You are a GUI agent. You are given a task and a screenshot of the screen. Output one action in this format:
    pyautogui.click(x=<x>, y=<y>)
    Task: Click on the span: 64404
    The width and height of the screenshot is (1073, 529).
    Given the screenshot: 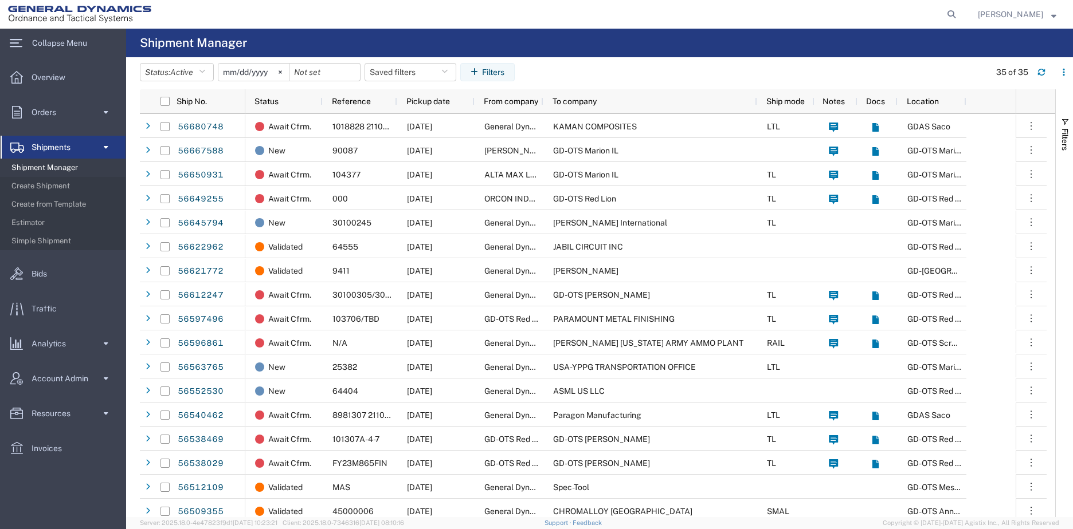 What is the action you would take?
    pyautogui.click(x=345, y=391)
    